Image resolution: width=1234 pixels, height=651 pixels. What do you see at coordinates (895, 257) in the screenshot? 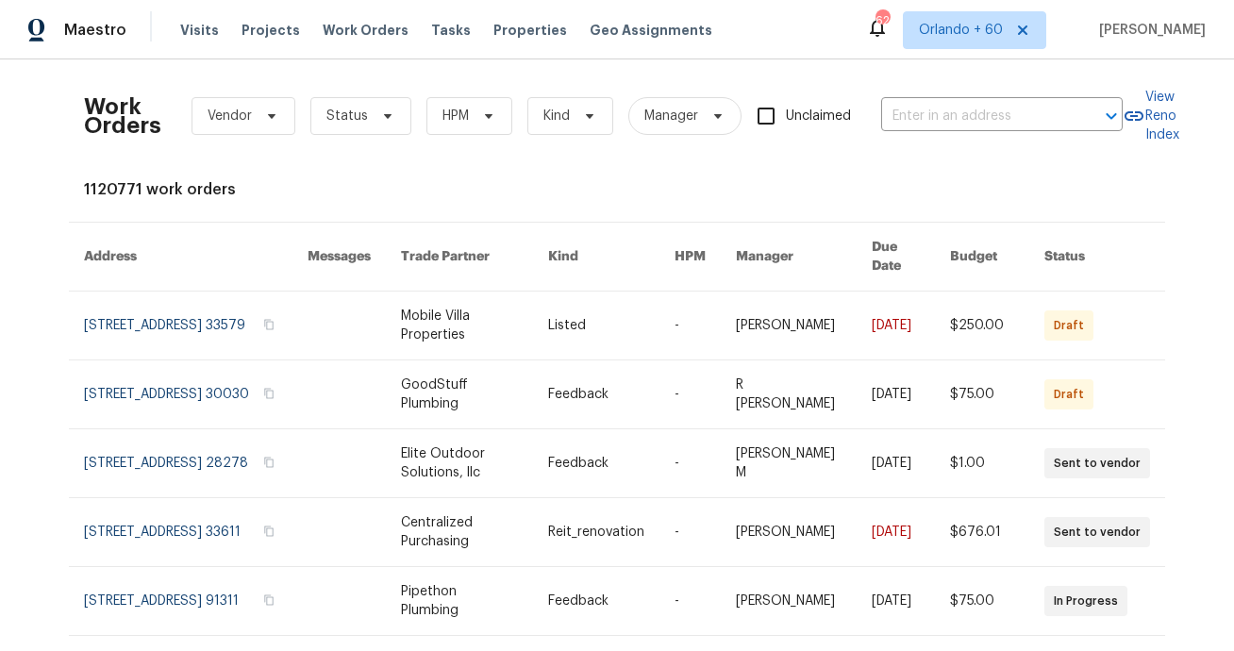
I see `th: Due Date` at bounding box center [895, 257].